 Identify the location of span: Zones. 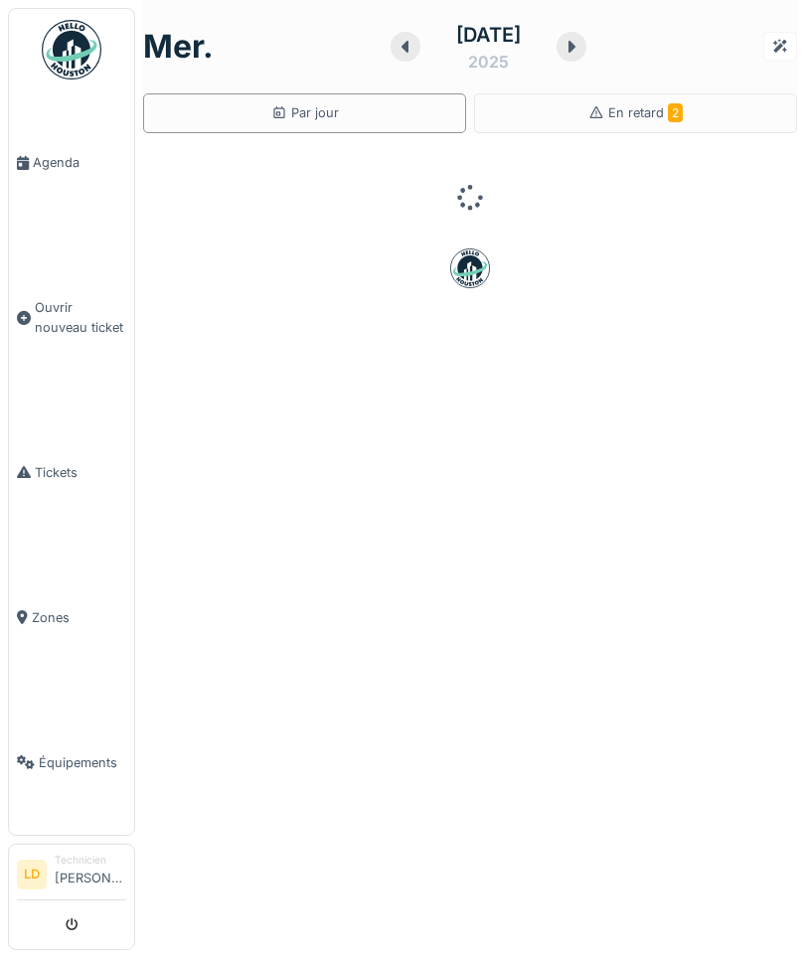
(79, 617).